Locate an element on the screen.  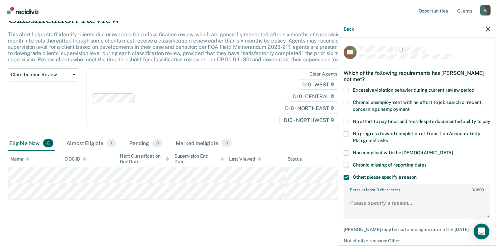
span: Chronic missing of reporting dates is located at coordinates (390, 165).